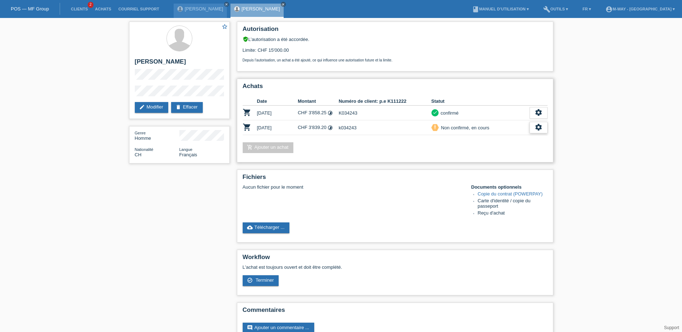 The image size is (682, 332). I want to click on a: cloud_uploadTélécharger ..., so click(266, 228).